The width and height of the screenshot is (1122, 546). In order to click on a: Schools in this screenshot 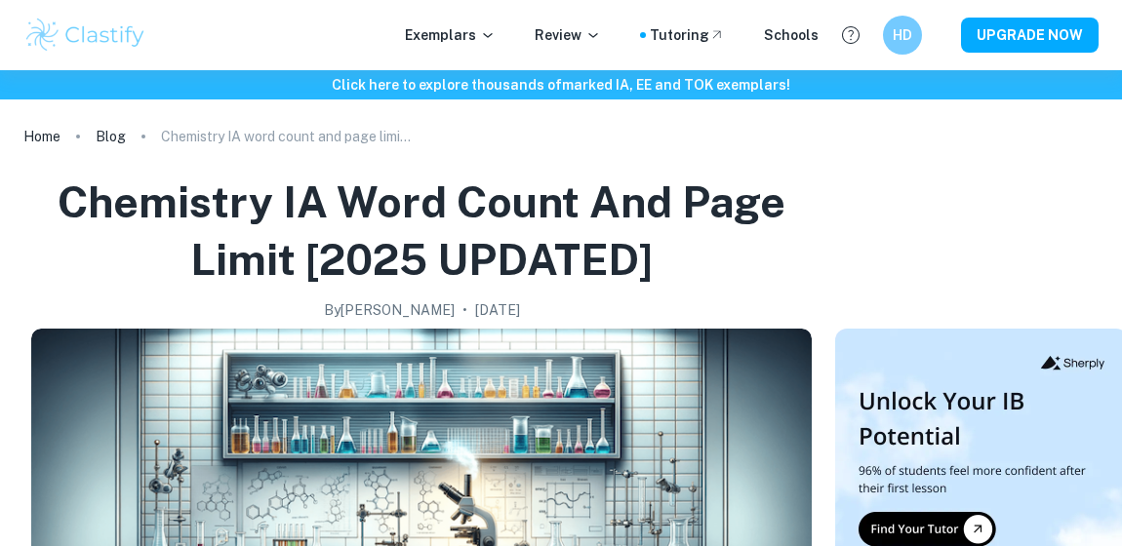, I will do `click(791, 35)`.